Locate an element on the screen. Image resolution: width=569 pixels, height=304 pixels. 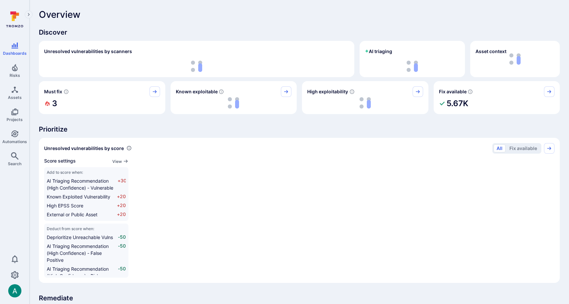
span: Add to score when: is located at coordinates (86, 172).